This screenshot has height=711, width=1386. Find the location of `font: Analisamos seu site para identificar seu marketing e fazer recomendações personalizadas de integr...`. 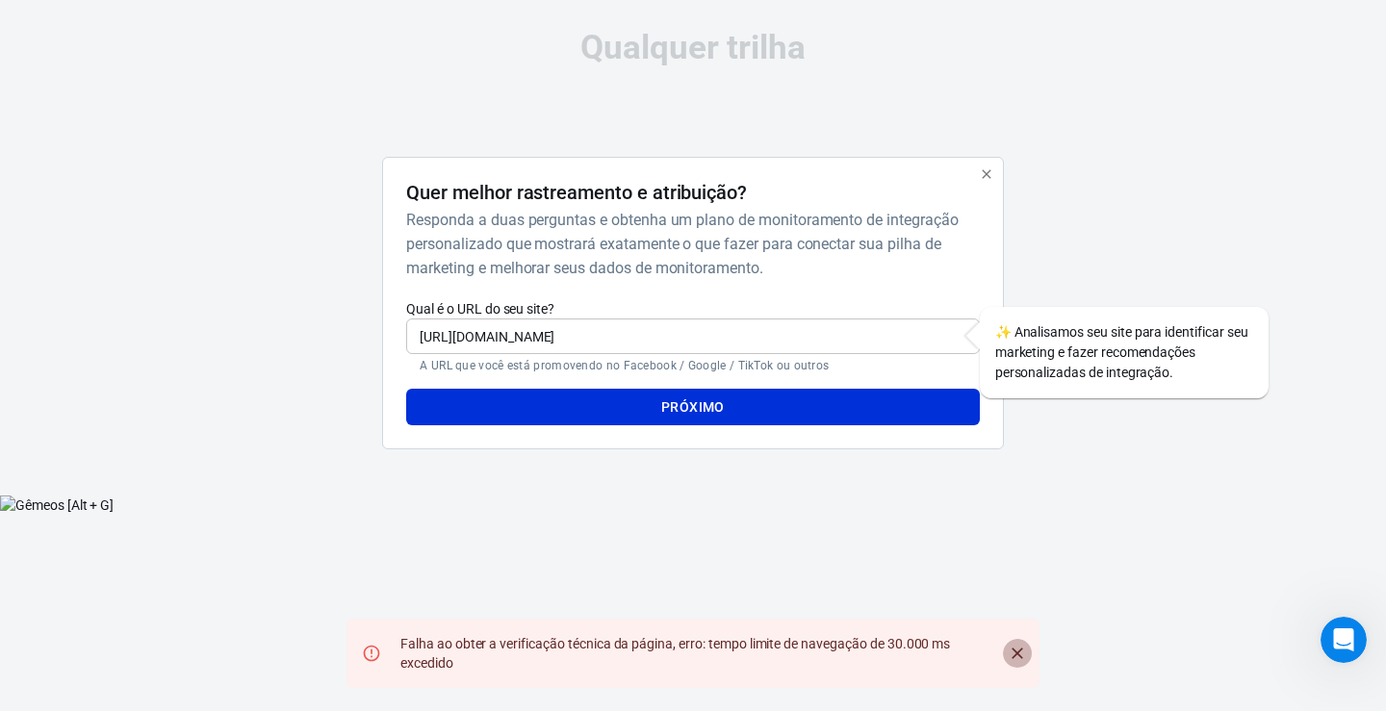

font: Analisamos seu site para identificar seu marketing e fazer recomendações personalizadas de integr... is located at coordinates (1121, 352).